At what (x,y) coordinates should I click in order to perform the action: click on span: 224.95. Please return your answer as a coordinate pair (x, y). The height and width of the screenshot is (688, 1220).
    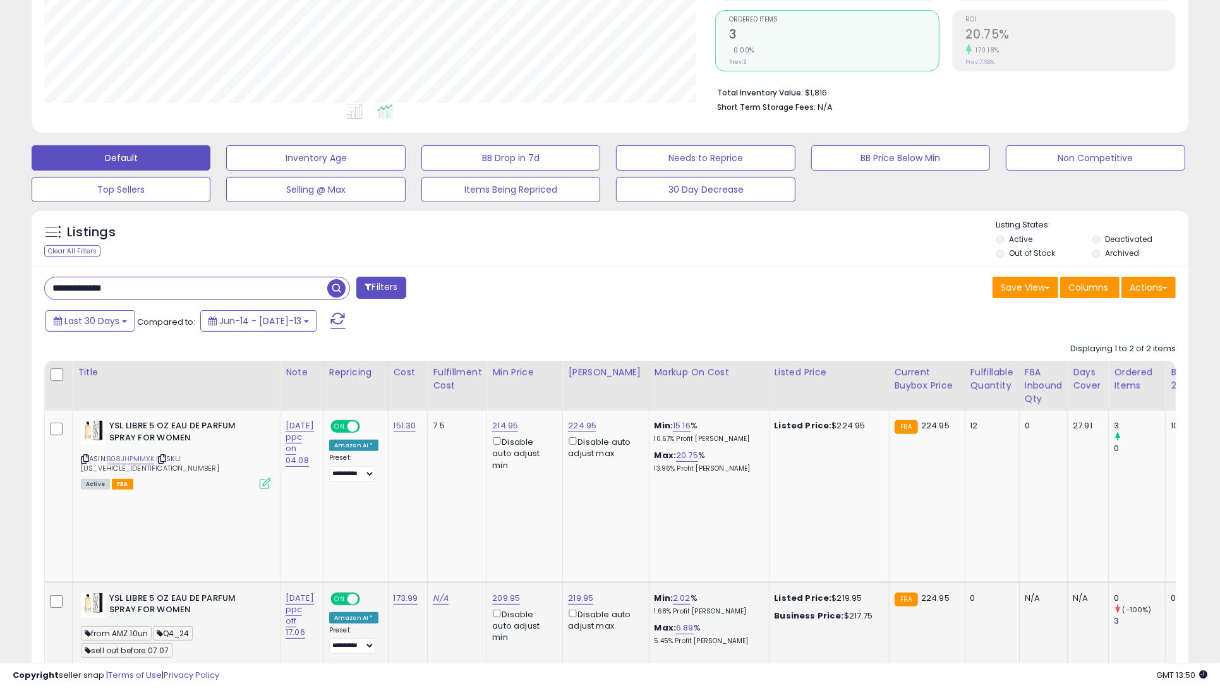
    Looking at the image, I should click on (935, 597).